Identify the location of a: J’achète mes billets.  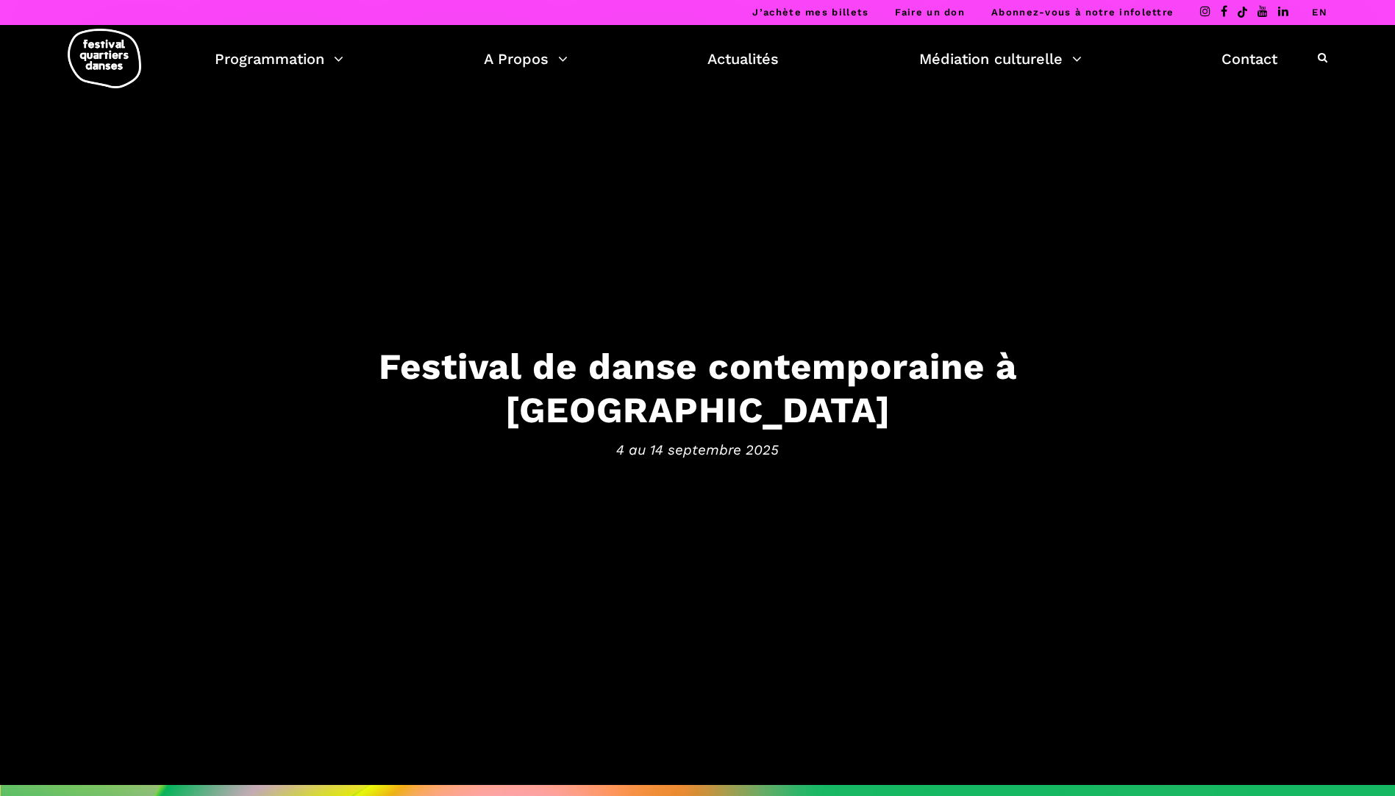
(810, 12).